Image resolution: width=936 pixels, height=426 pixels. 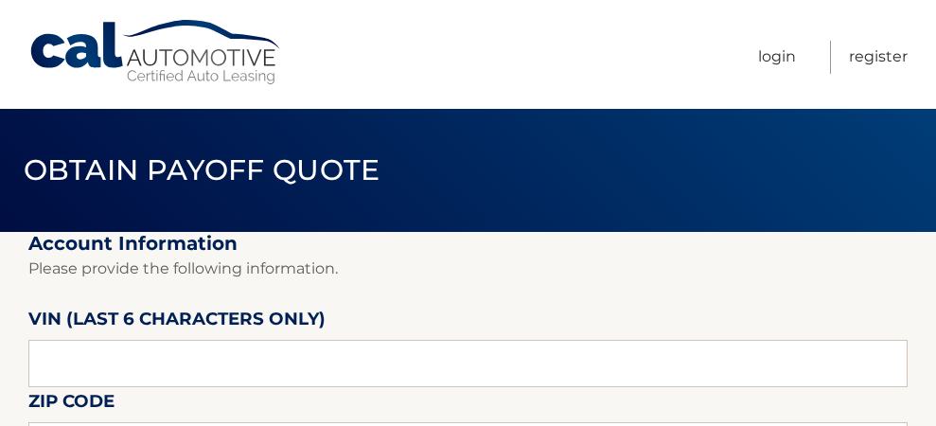 What do you see at coordinates (468, 243) in the screenshot?
I see `h2: Account Information` at bounding box center [468, 243].